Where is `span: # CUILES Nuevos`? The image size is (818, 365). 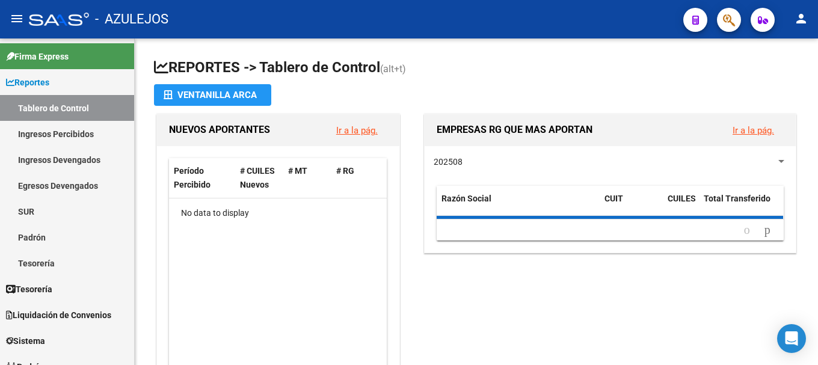 span: # CUILES Nuevos is located at coordinates (257, 177).